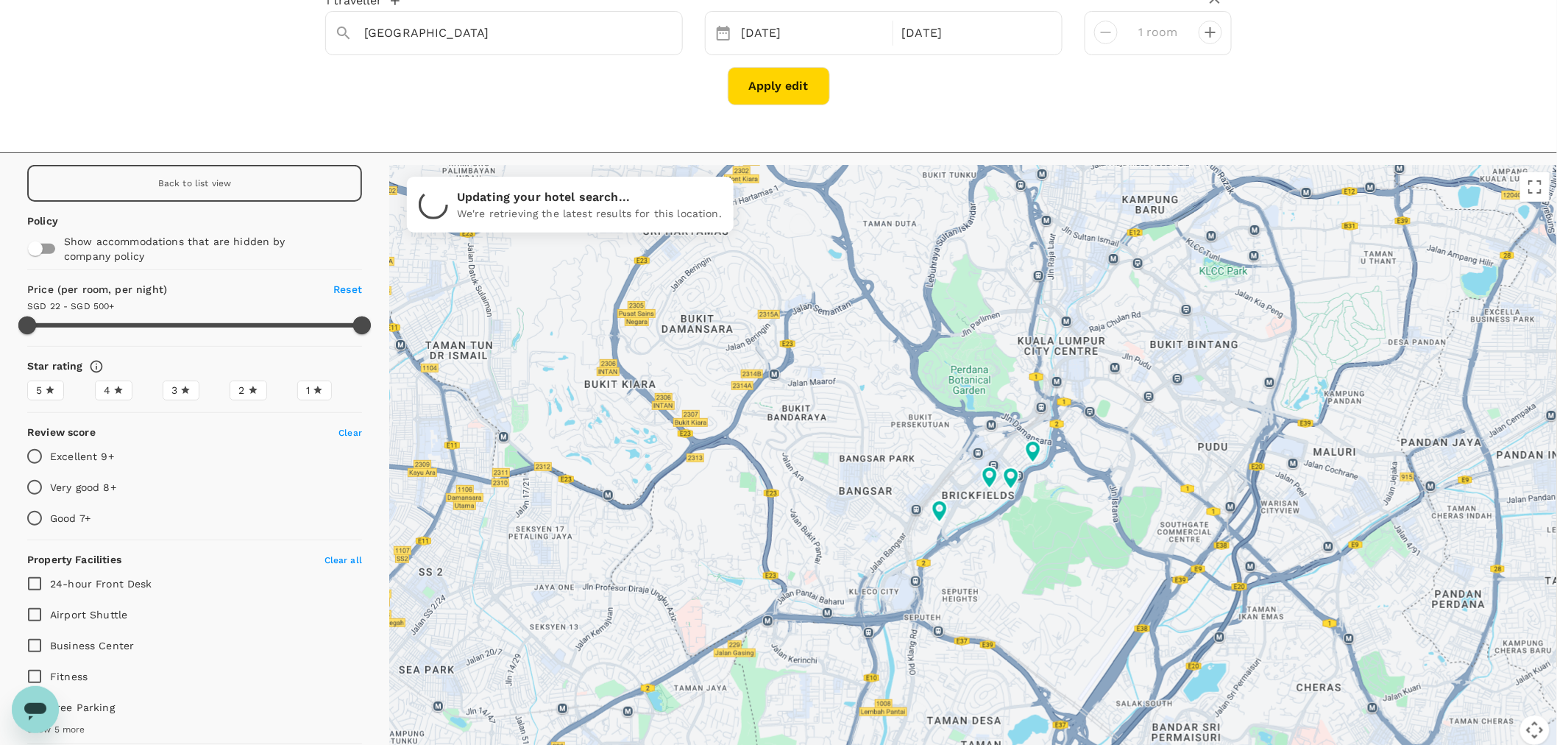 The height and width of the screenshot is (745, 1557). Describe the element at coordinates (347, 289) in the screenshot. I see `span: Reset` at that location.